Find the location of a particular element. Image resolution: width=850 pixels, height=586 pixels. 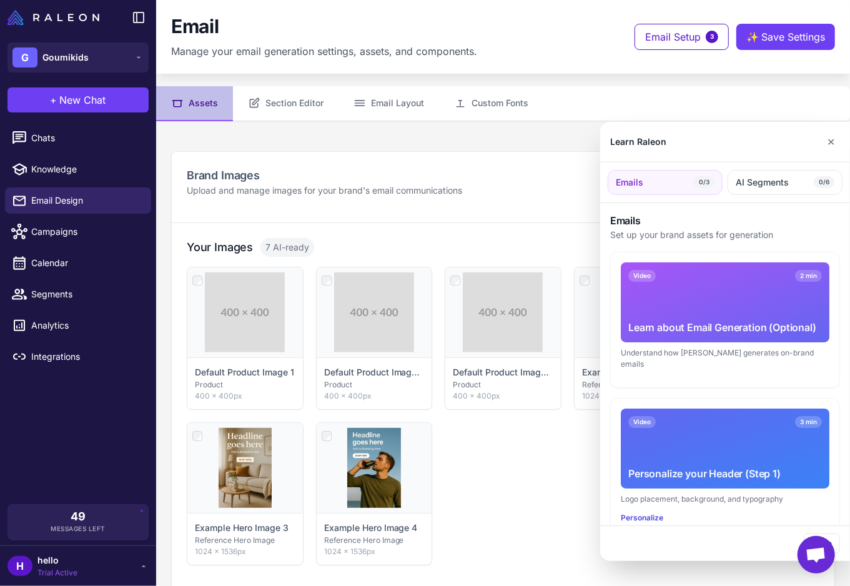

span: Emails is located at coordinates (630, 182).